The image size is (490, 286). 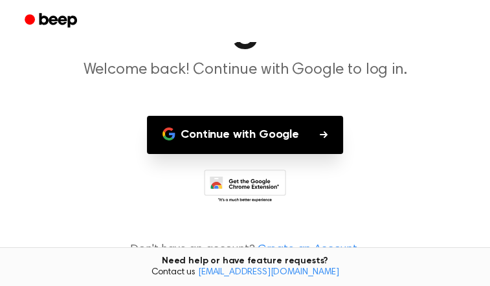 I want to click on button: Continue with Google, so click(x=245, y=135).